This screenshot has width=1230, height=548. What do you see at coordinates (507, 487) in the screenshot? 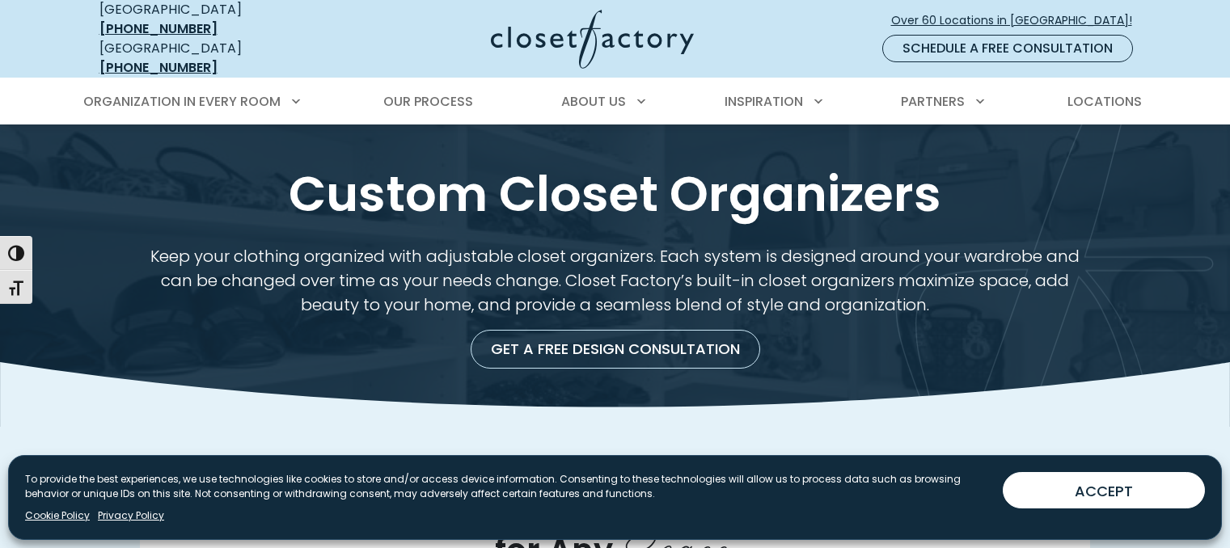
I see `p: To provide the best experiences, we use technologies like cookies to store and/or access device i...` at bounding box center [507, 487].